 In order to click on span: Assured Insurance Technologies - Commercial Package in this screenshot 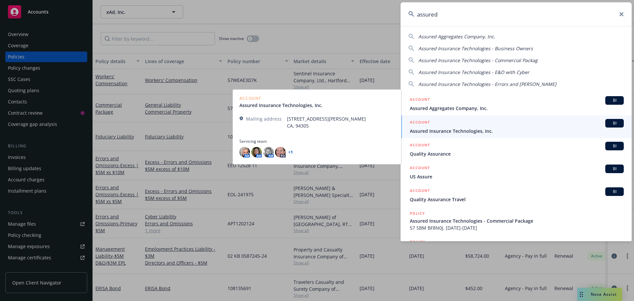, I will do `click(517, 221)`.